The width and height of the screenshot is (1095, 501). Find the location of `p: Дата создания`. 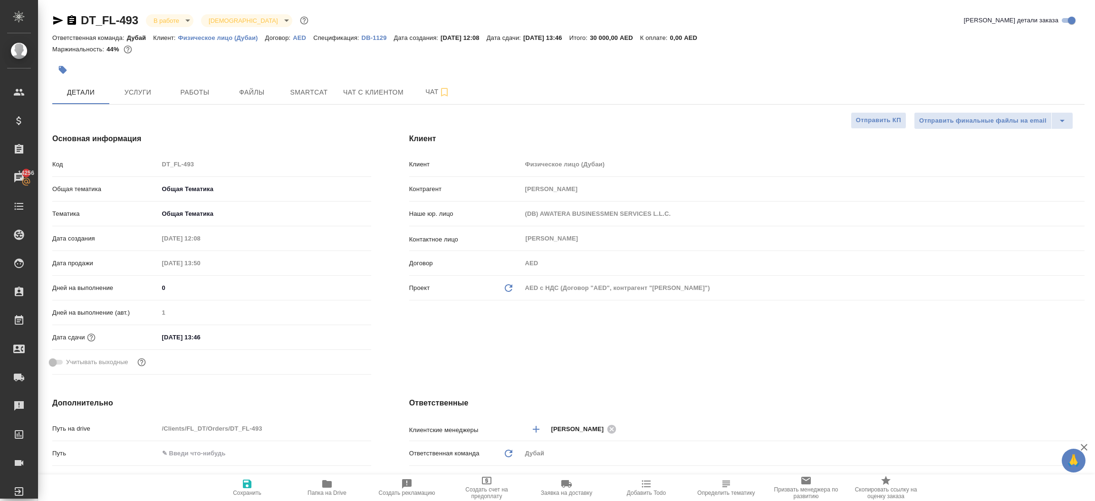

p: Дата создания is located at coordinates (105, 239).